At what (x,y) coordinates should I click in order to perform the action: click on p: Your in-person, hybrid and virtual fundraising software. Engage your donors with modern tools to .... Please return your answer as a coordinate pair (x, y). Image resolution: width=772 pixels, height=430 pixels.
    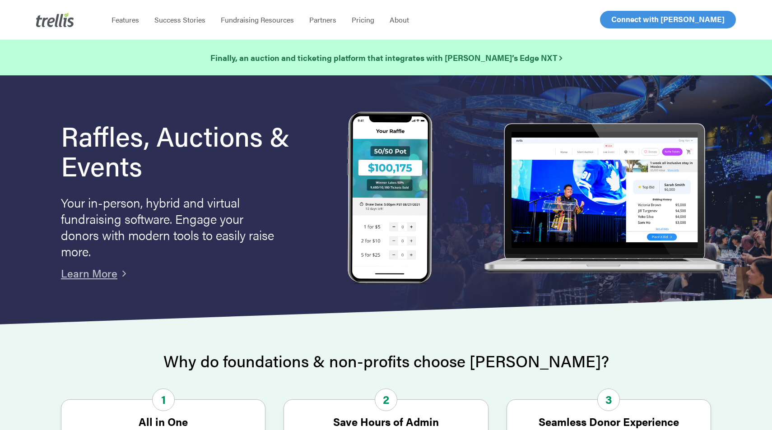
    Looking at the image, I should click on (169, 227).